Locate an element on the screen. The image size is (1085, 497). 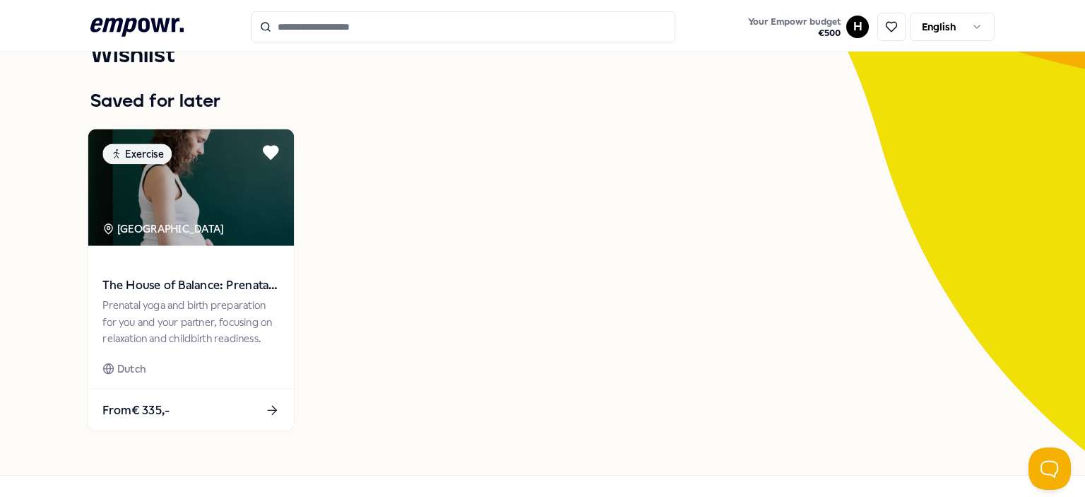
span: Your Empowr budget is located at coordinates (794, 22).